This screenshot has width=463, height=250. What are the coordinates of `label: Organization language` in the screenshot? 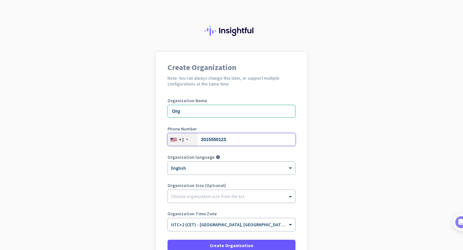 It's located at (191, 157).